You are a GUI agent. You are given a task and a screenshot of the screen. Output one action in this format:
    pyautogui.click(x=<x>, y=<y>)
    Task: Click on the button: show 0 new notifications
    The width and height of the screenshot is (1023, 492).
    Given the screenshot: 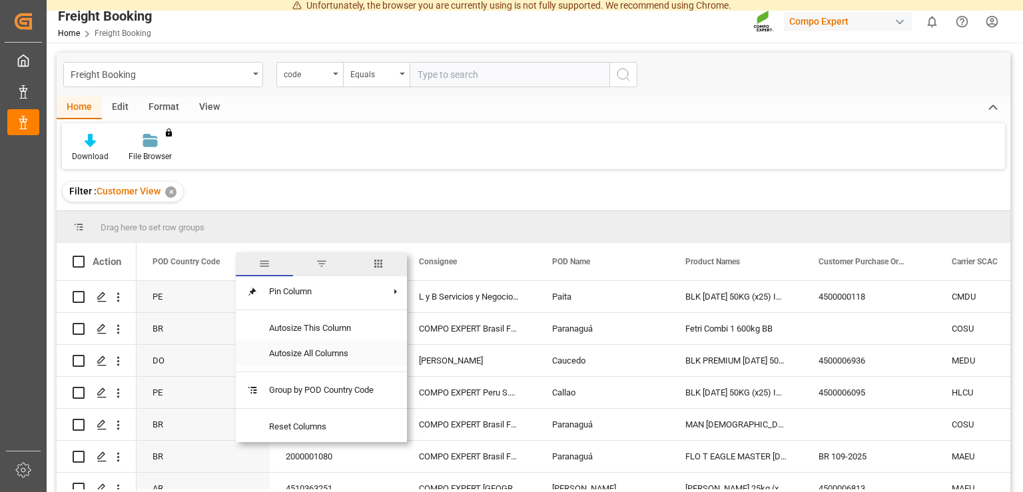 What is the action you would take?
    pyautogui.click(x=931, y=21)
    